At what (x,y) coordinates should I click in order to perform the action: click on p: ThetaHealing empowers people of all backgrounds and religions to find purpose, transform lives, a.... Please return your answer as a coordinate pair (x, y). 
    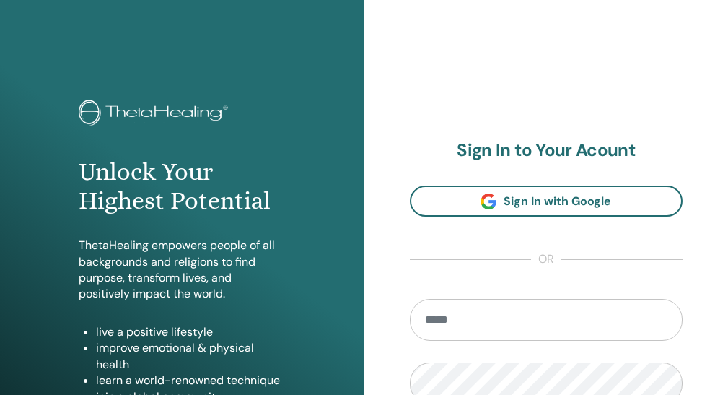
    Looking at the image, I should click on (182, 270).